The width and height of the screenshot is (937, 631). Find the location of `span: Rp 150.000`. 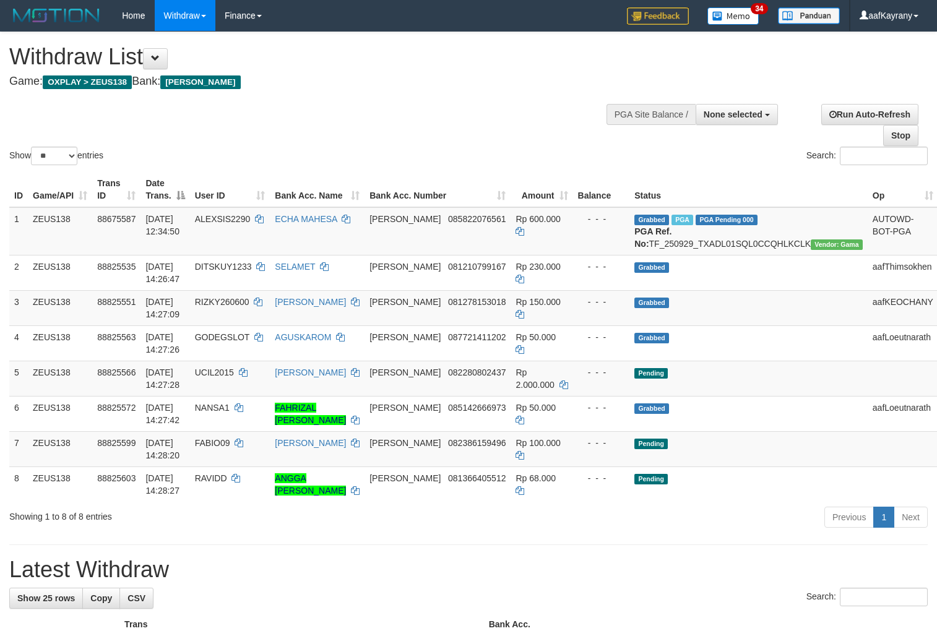

span: Rp 150.000 is located at coordinates (538, 302).